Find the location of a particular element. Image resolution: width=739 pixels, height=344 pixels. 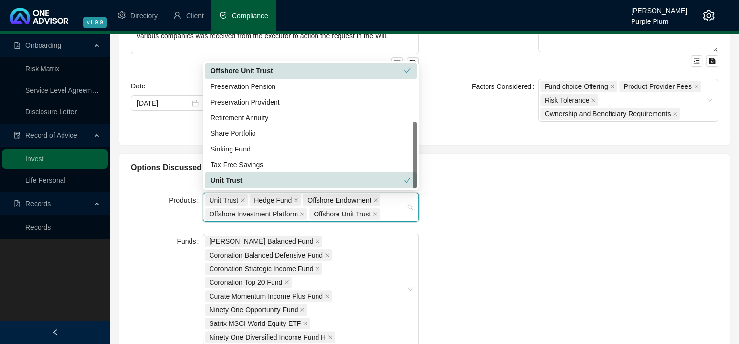

a: Life Personal is located at coordinates (45, 180).